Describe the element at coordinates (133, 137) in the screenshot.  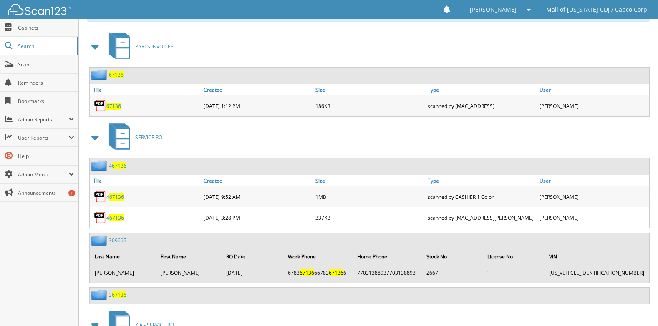
I see `a: SERVICE RO` at that location.